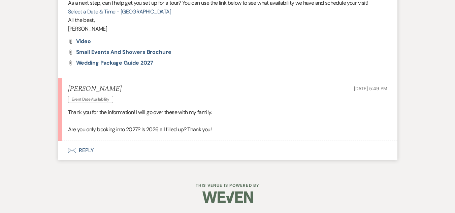  What do you see at coordinates (83, 41) in the screenshot?
I see `span: Video` at bounding box center [83, 41].